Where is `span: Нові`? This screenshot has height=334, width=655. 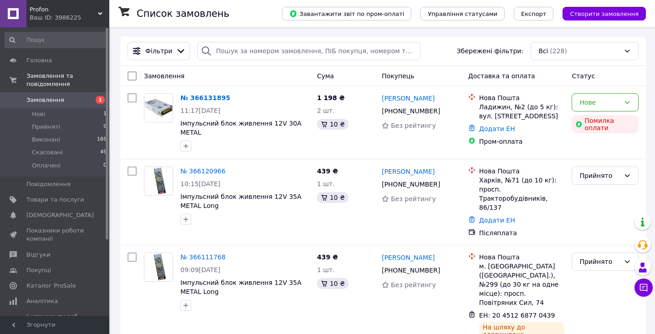 span: Нові is located at coordinates (38, 114).